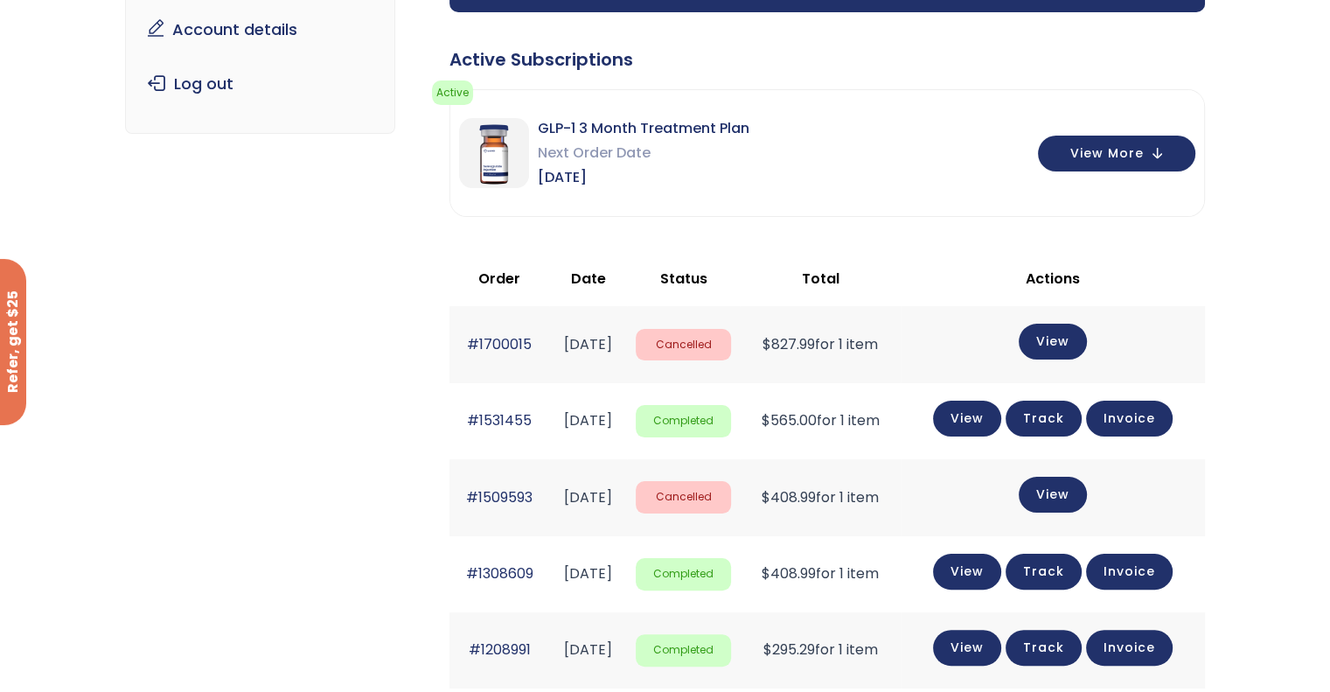 The height and width of the screenshot is (692, 1330). What do you see at coordinates (1117, 153) in the screenshot?
I see `button: View More` at bounding box center [1117, 153].